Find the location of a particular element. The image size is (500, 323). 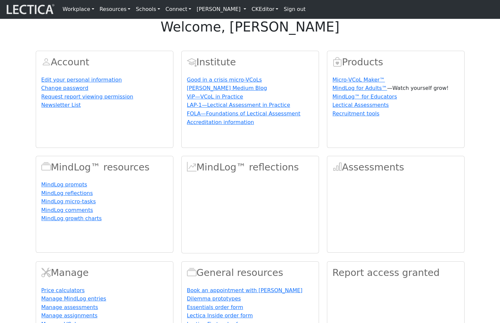

a: LAP-1—Lectical Assessment in Practice is located at coordinates (239, 105).